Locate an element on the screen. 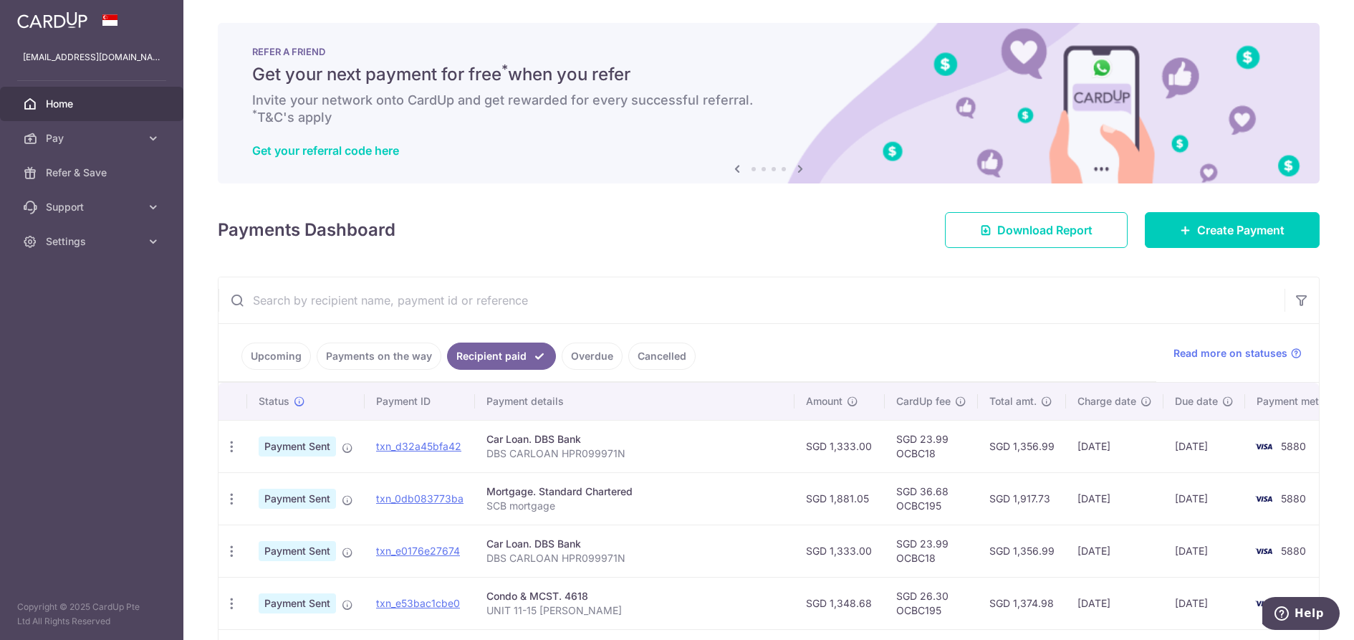 The image size is (1354, 640). td: SGD 1,374.98 is located at coordinates (1022, 603).